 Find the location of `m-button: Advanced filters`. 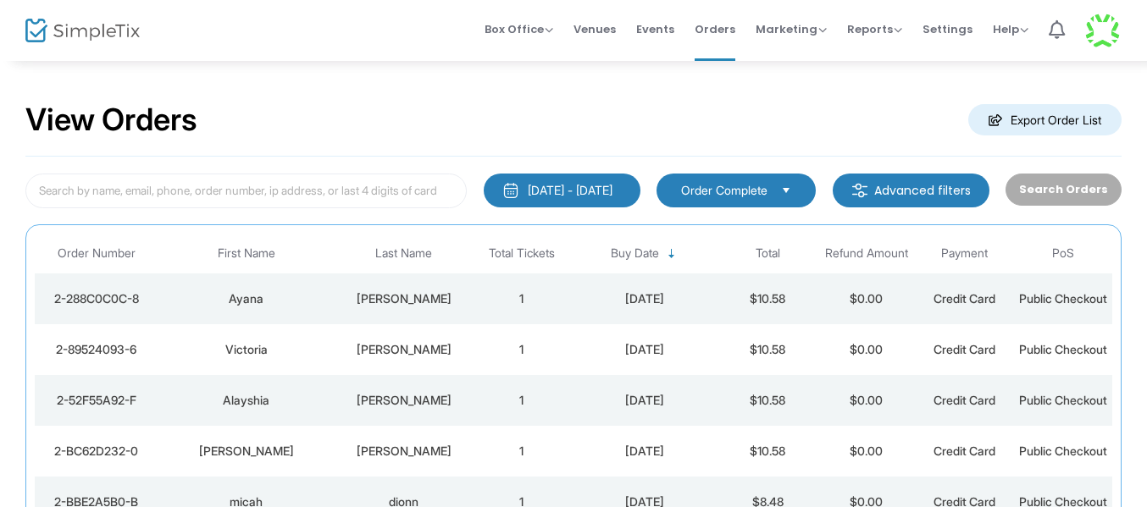

m-button: Advanced filters is located at coordinates (911, 191).